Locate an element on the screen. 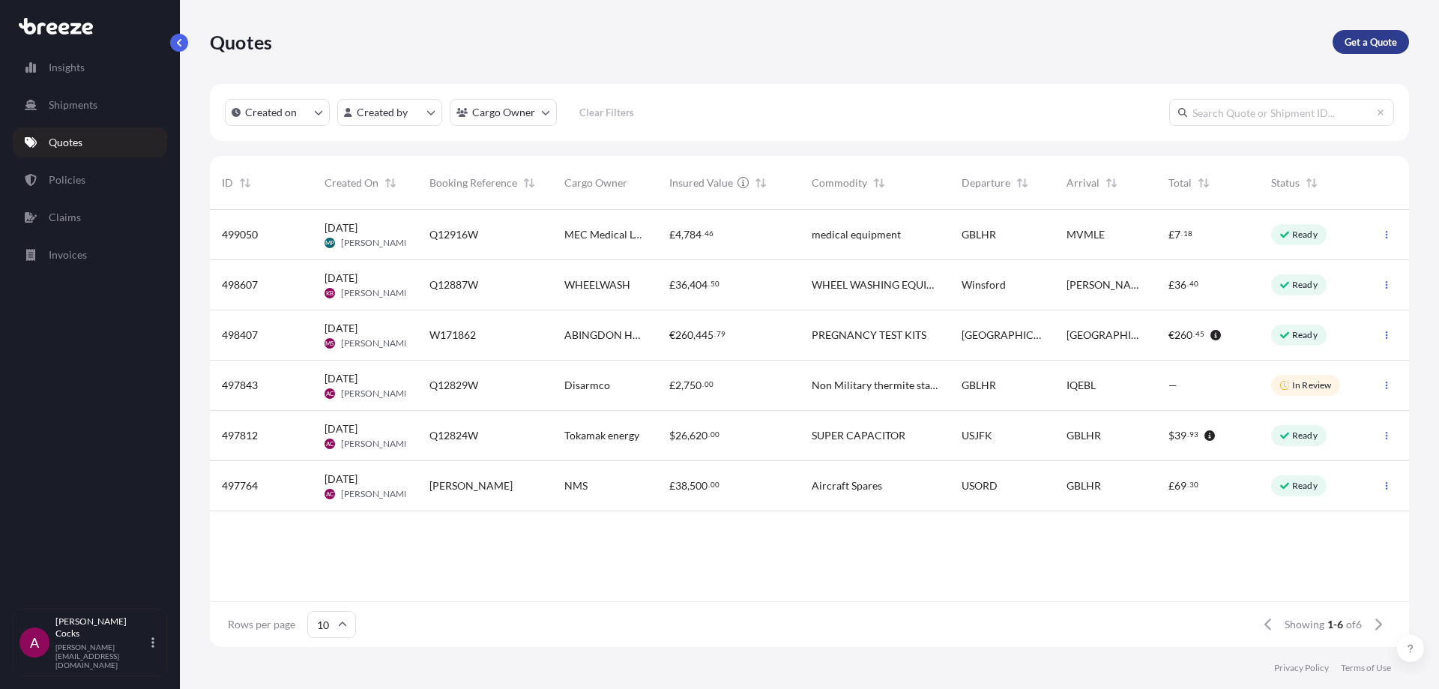  span: MVMLE is located at coordinates (1085, 235).